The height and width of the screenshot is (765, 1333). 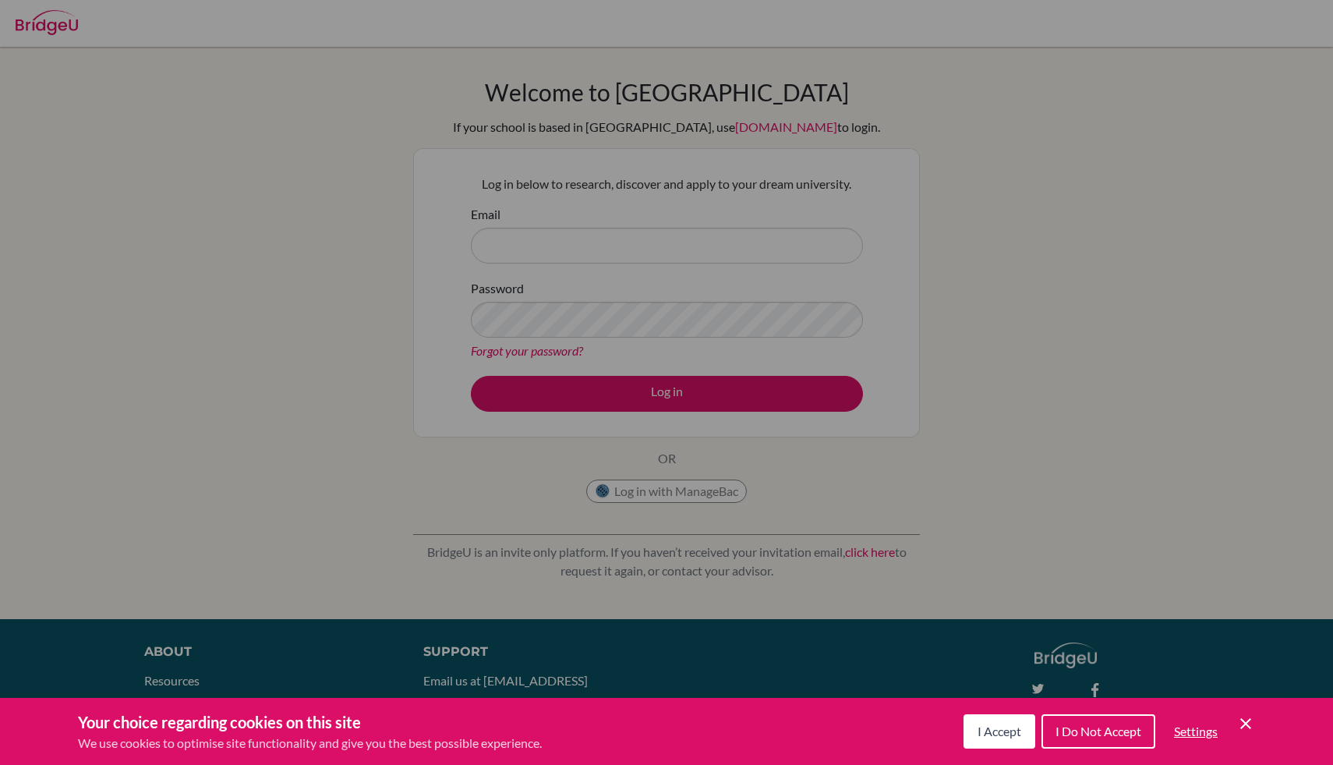 I want to click on button: Save and close, so click(x=1245, y=723).